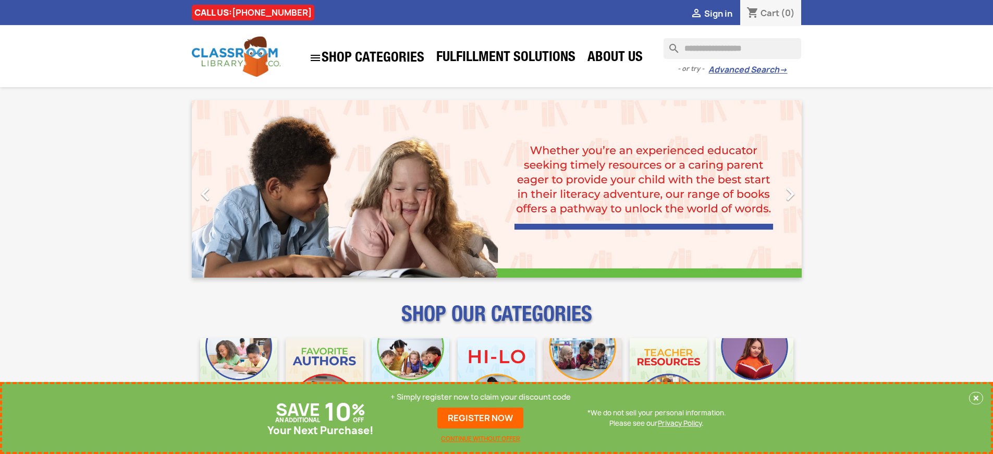  What do you see at coordinates (497, 189) in the screenshot?
I see `ul: Carousel container` at bounding box center [497, 189].